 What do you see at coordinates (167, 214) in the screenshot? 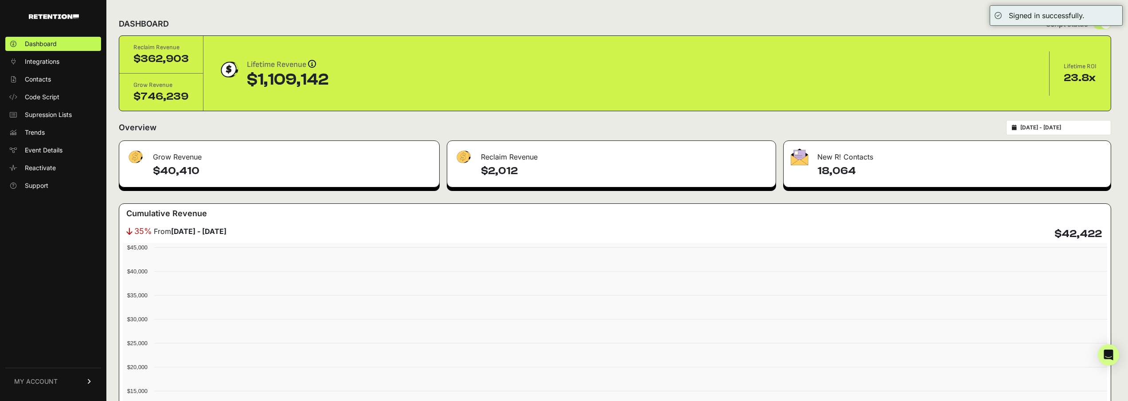
I see `h3: Cumulative Revenue` at bounding box center [167, 214].